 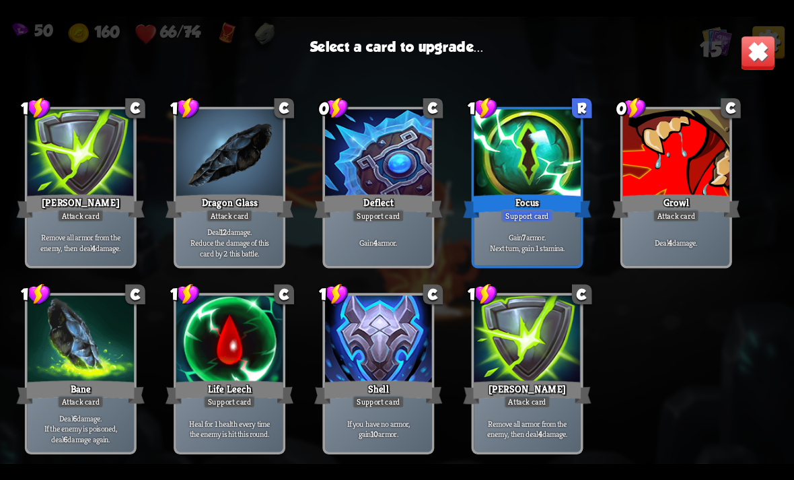 I want to click on p: Gain armor. Next turn, gain 1 stamina., so click(x=527, y=242).